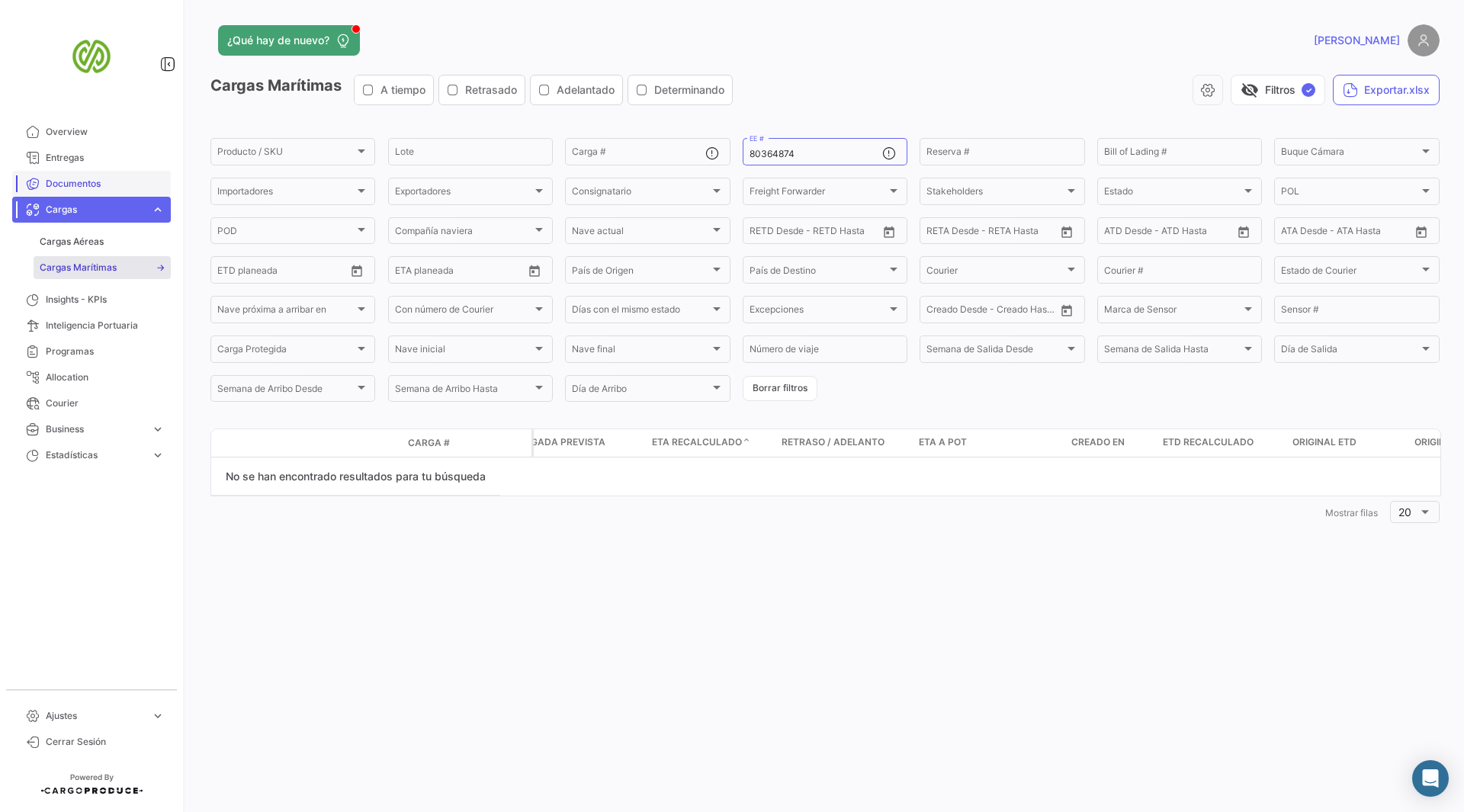 Image resolution: width=1464 pixels, height=812 pixels. Describe the element at coordinates (1350, 154) in the screenshot. I see `span: Buque Cámara` at that location.